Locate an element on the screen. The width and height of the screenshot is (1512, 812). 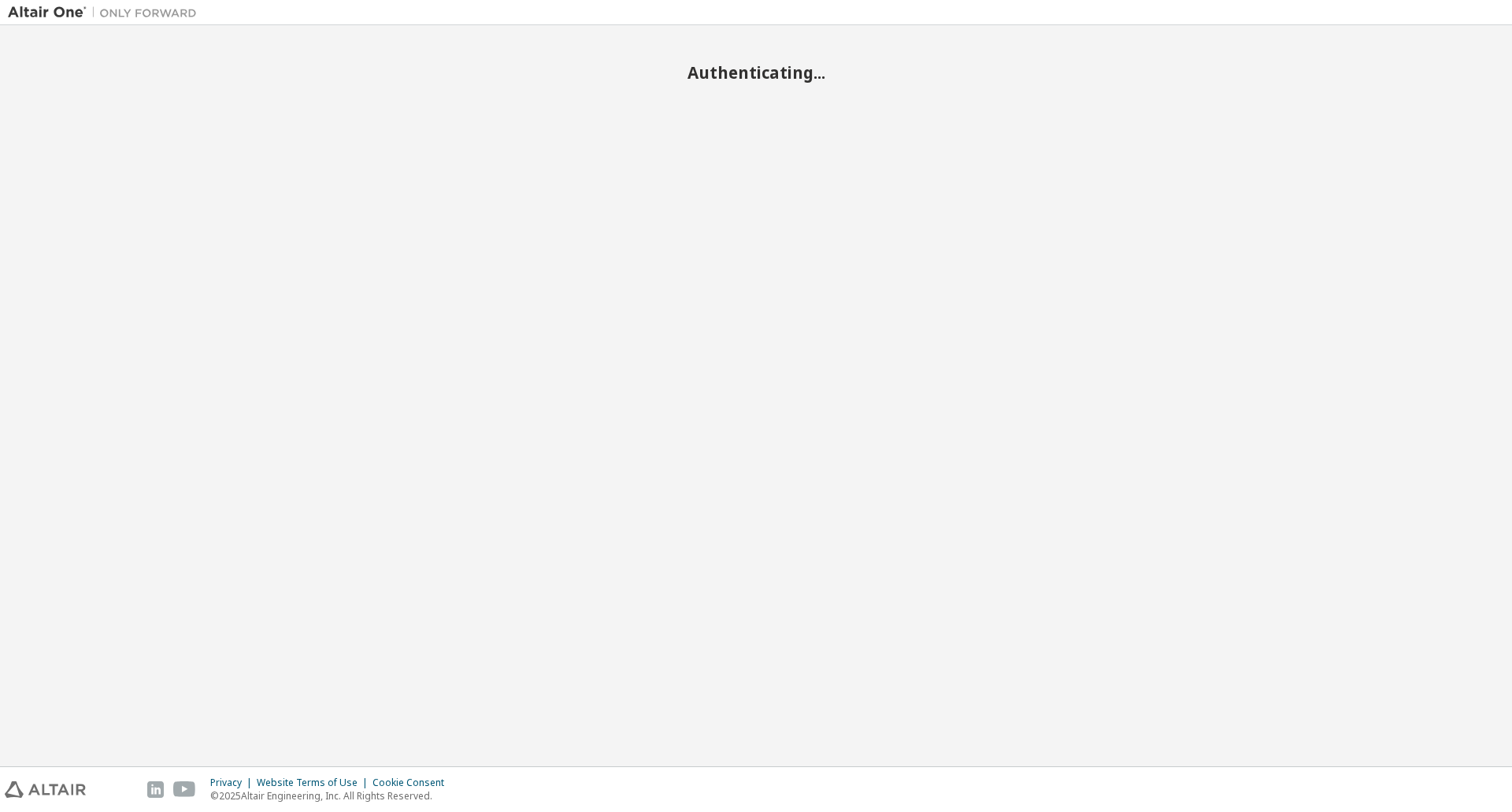
img: youtube.svg is located at coordinates (185, 789).